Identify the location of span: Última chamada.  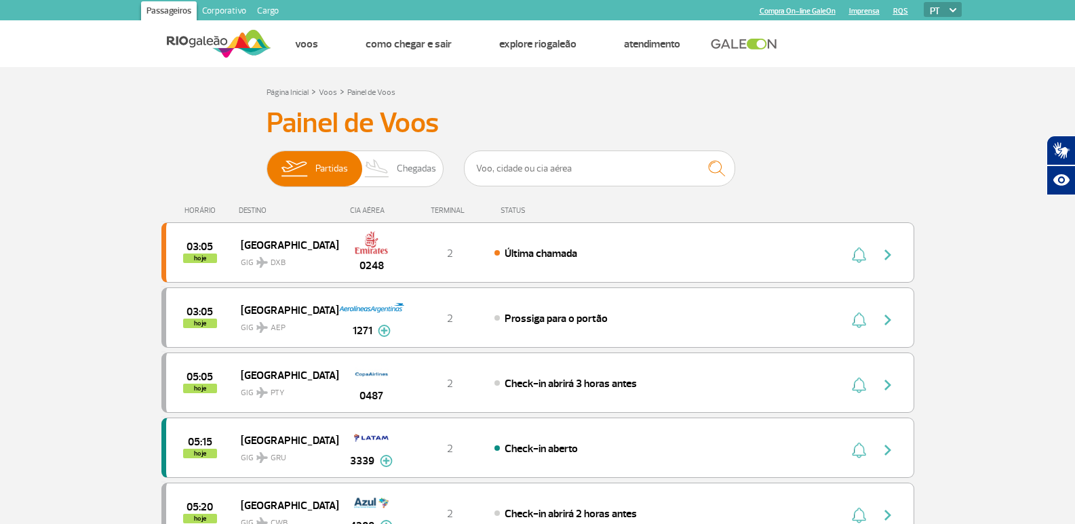
(540, 254).